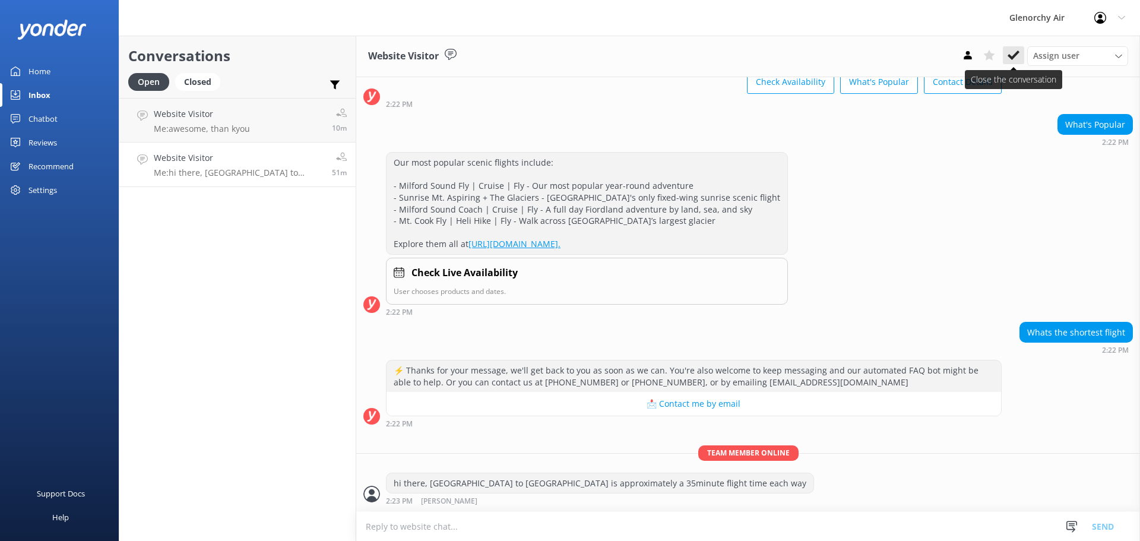  I want to click on div: Reviews, so click(43, 143).